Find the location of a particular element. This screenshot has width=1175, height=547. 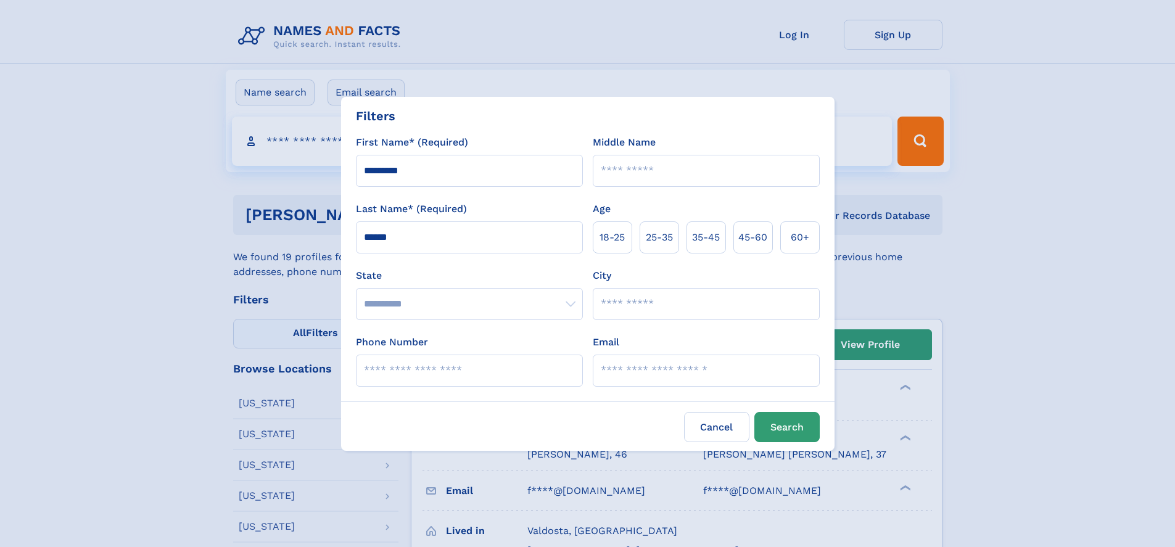

span: 35‑45 is located at coordinates (706, 238).